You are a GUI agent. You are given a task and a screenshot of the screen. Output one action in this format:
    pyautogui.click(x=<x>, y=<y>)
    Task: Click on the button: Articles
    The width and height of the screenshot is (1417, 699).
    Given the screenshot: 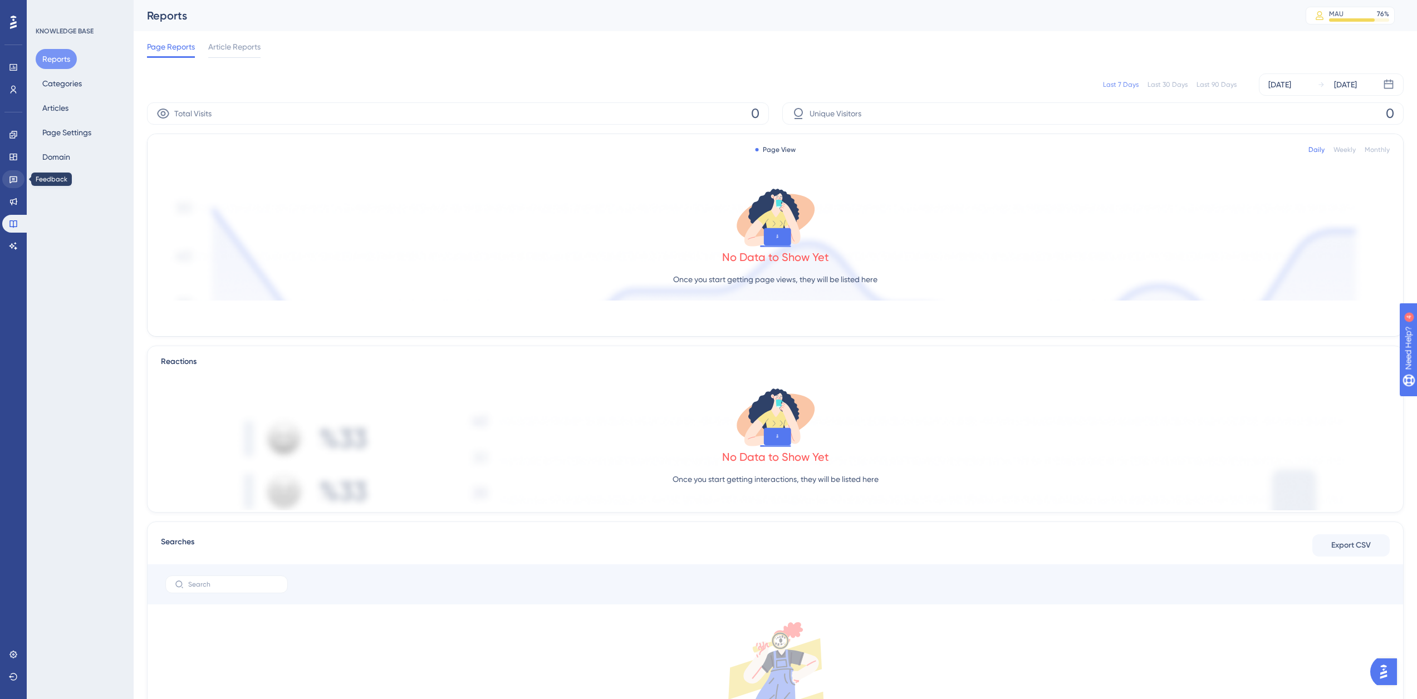 What is the action you would take?
    pyautogui.click(x=55, y=108)
    